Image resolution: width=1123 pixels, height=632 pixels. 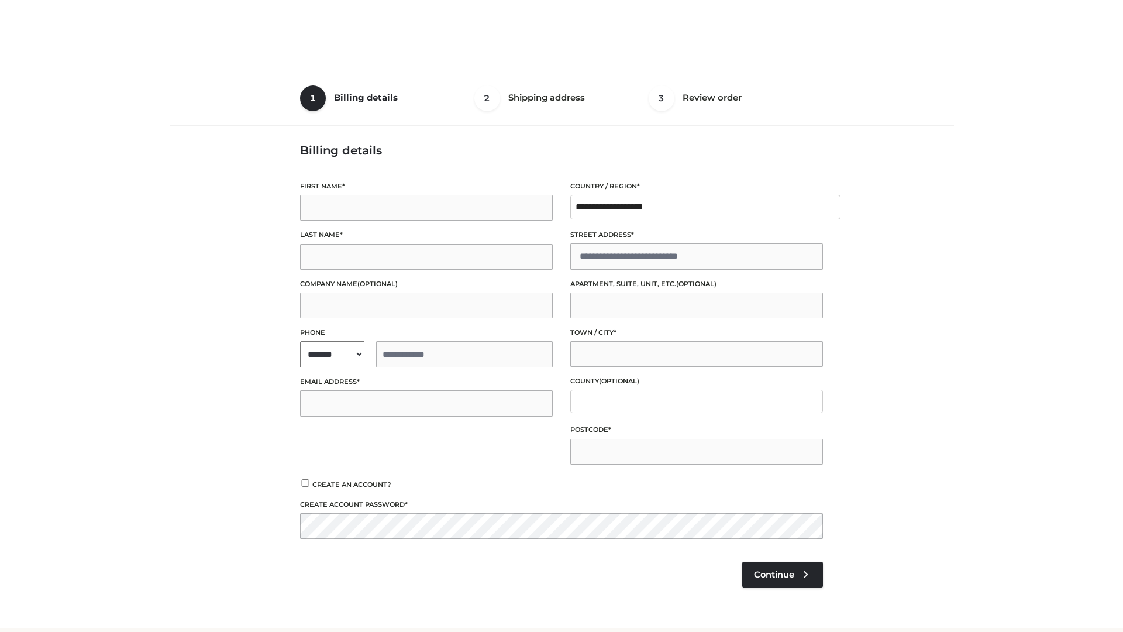 I want to click on input: Create an account?, so click(x=305, y=483).